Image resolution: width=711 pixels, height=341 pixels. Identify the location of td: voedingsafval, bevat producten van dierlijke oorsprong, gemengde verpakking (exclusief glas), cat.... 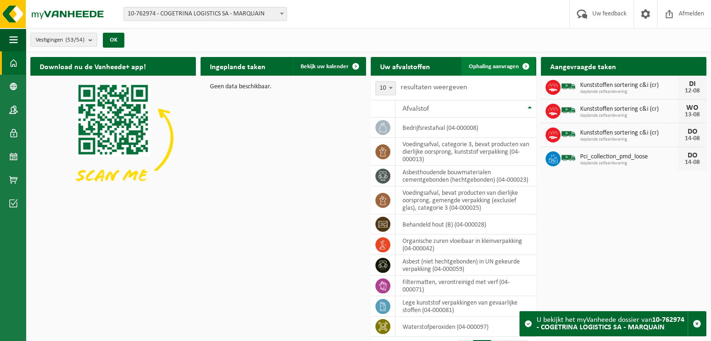
(466, 201).